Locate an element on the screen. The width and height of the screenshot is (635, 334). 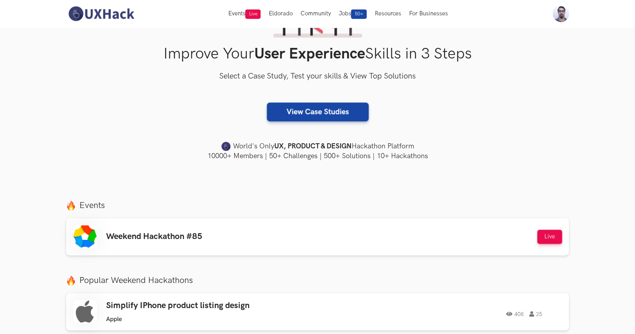
button: Live is located at coordinates (549, 237).